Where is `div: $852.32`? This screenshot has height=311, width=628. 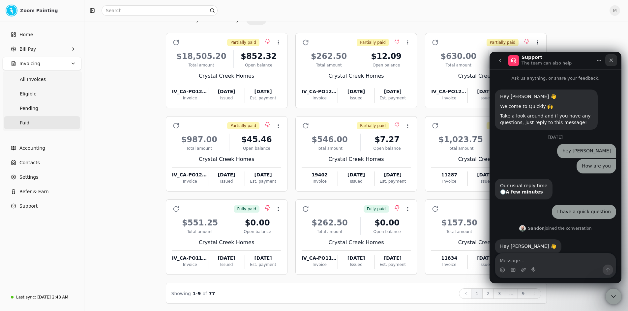
div: $852.32 is located at coordinates (259, 56).